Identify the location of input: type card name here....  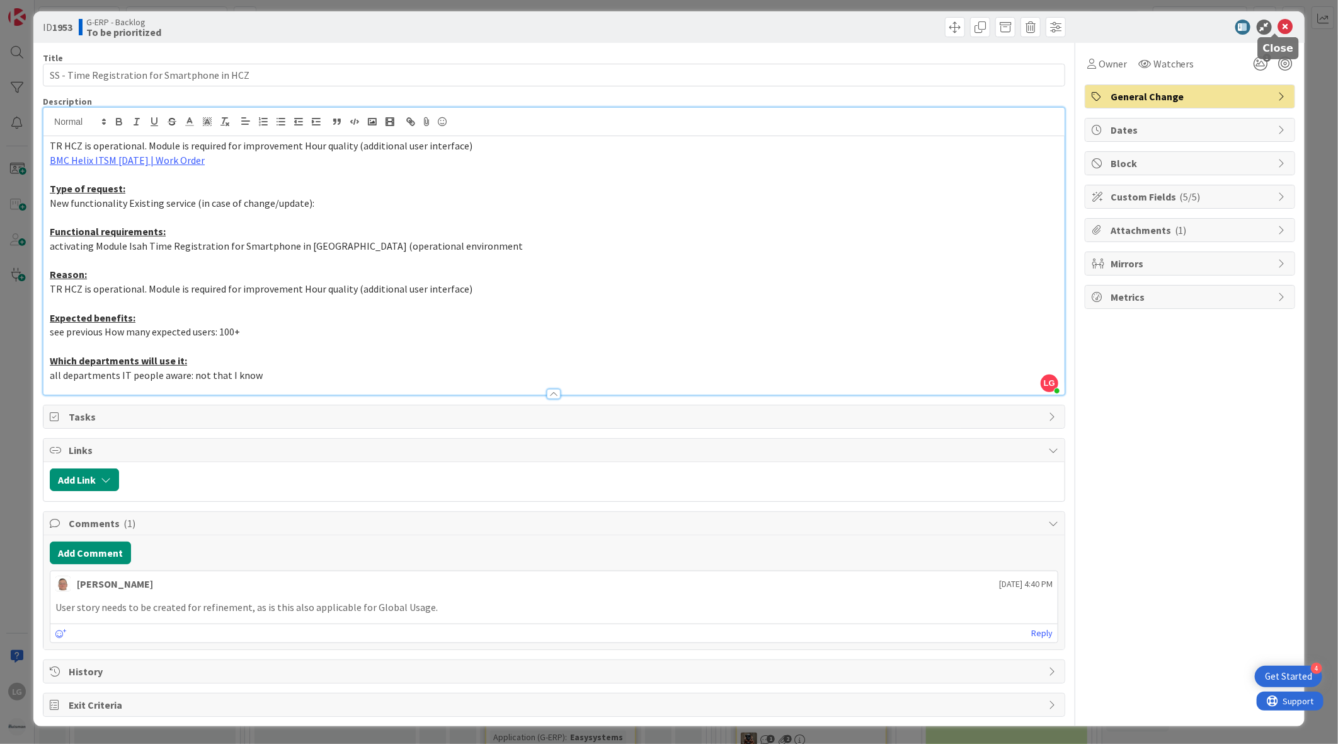
(554, 75).